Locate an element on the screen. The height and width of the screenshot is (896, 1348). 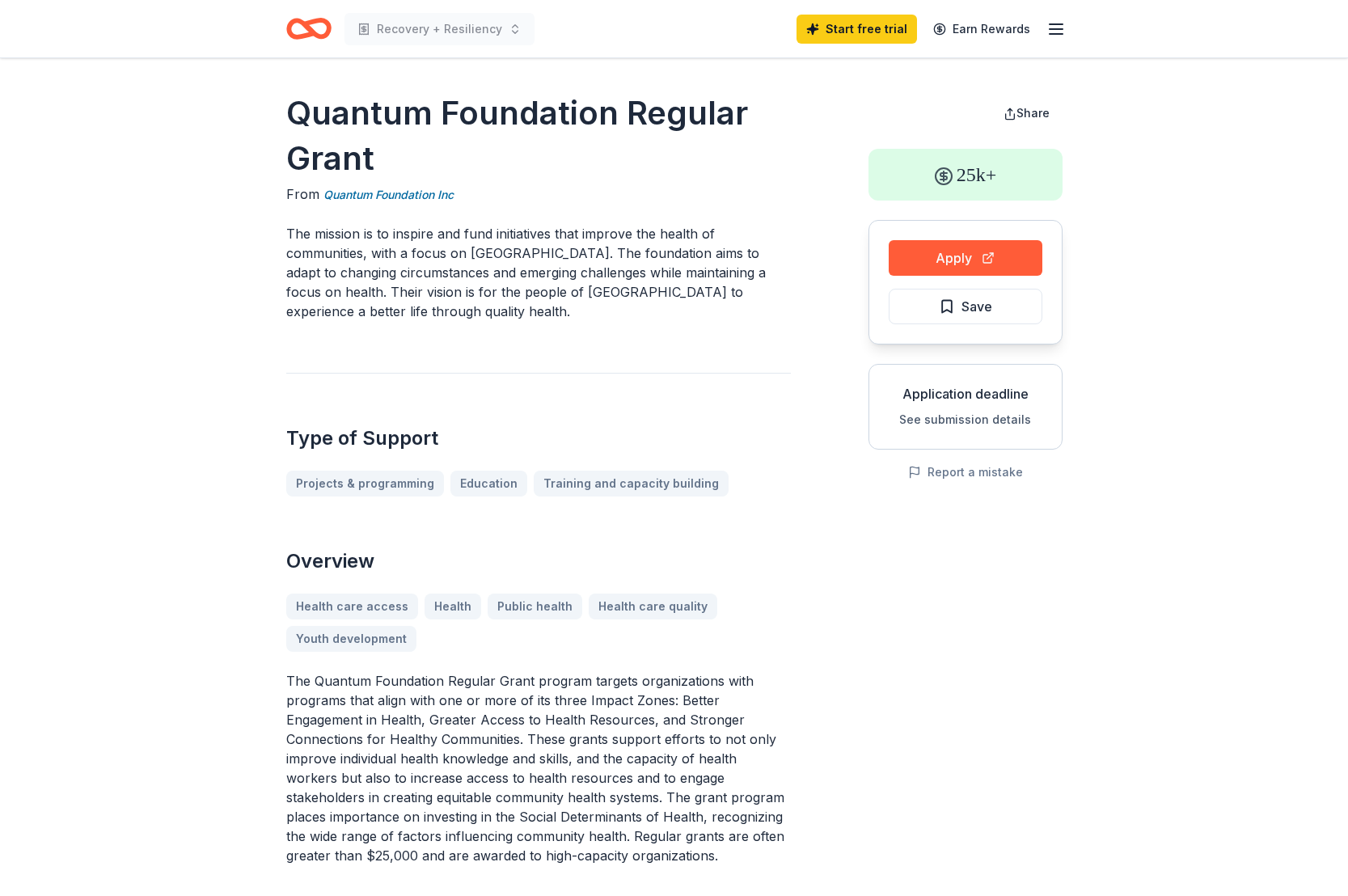
button: Report a mistake is located at coordinates (965, 472).